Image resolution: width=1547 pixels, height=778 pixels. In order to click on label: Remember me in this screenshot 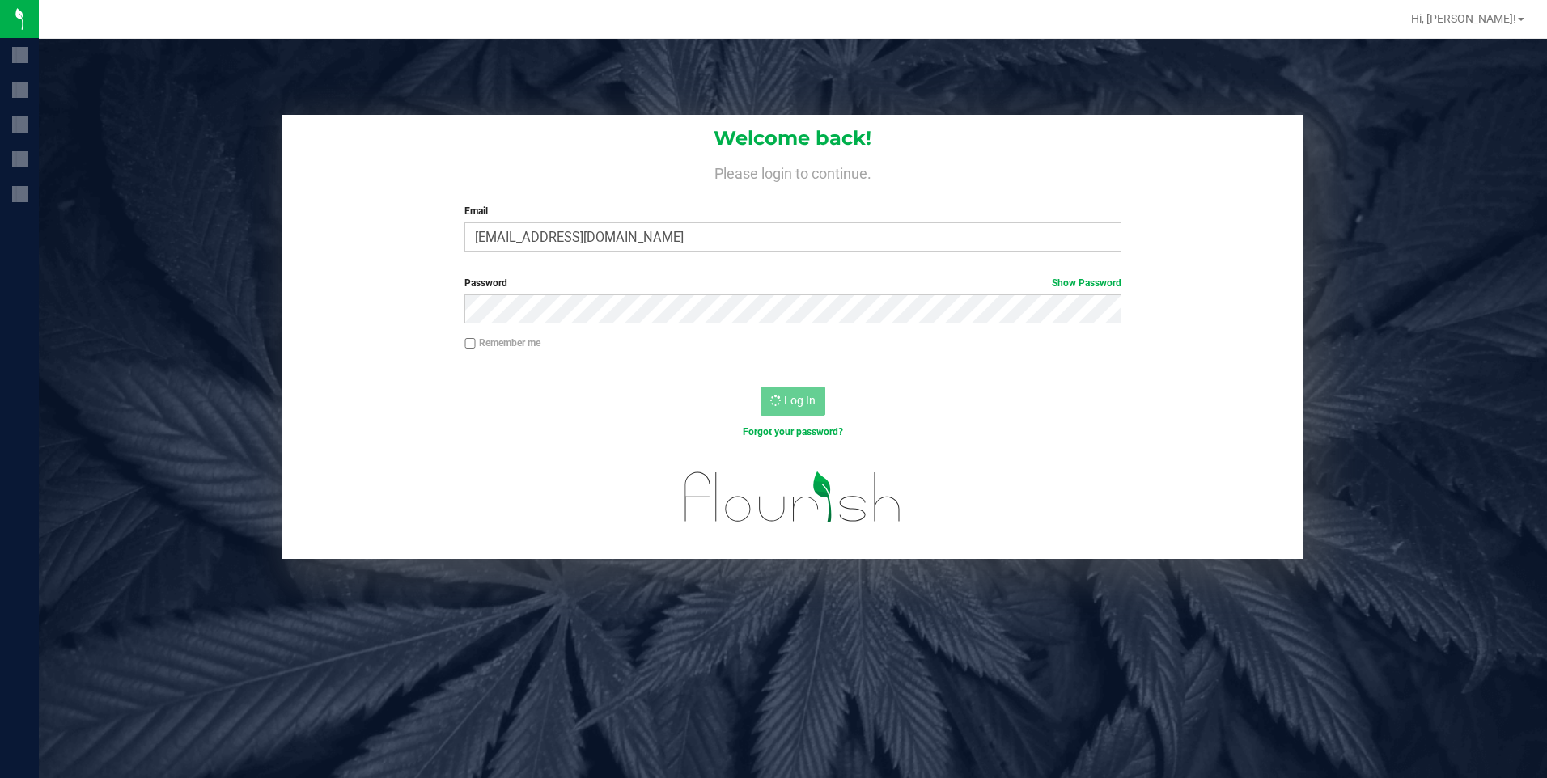, I will do `click(502, 343)`.